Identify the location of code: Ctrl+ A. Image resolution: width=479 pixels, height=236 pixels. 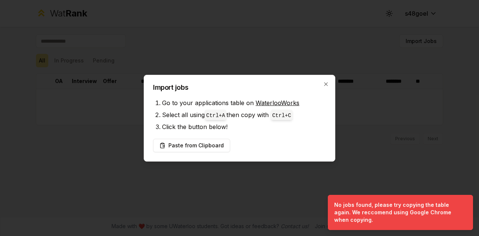
(216, 116).